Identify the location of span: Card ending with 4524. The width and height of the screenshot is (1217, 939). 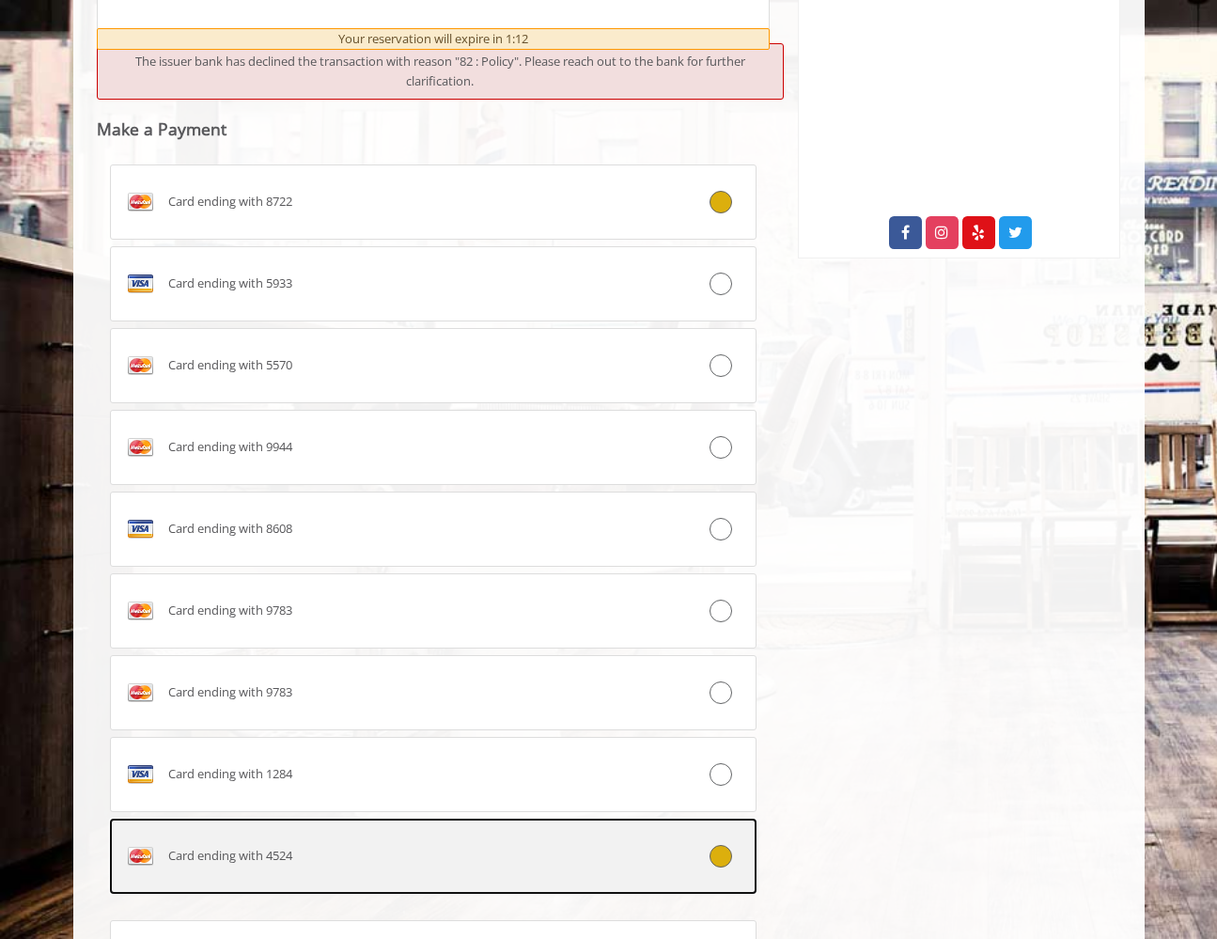
(230, 855).